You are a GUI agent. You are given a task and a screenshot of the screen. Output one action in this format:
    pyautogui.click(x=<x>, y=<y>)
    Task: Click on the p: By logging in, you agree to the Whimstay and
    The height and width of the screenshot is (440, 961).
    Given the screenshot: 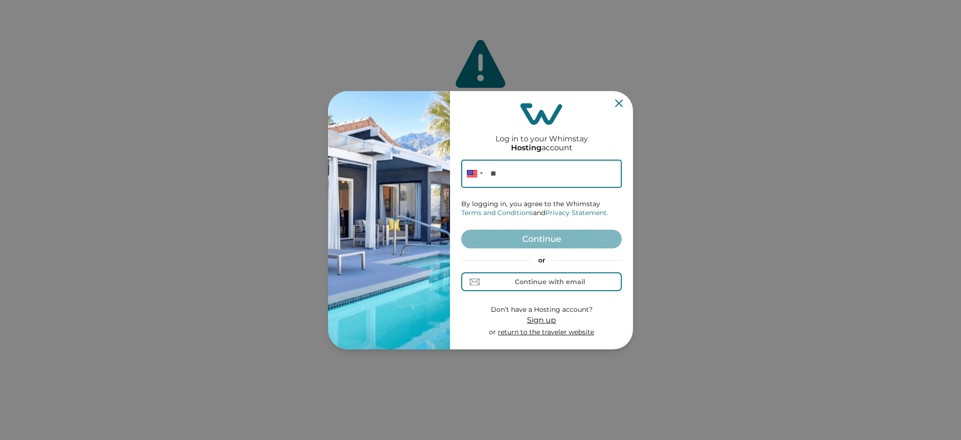 What is the action you would take?
    pyautogui.click(x=542, y=208)
    